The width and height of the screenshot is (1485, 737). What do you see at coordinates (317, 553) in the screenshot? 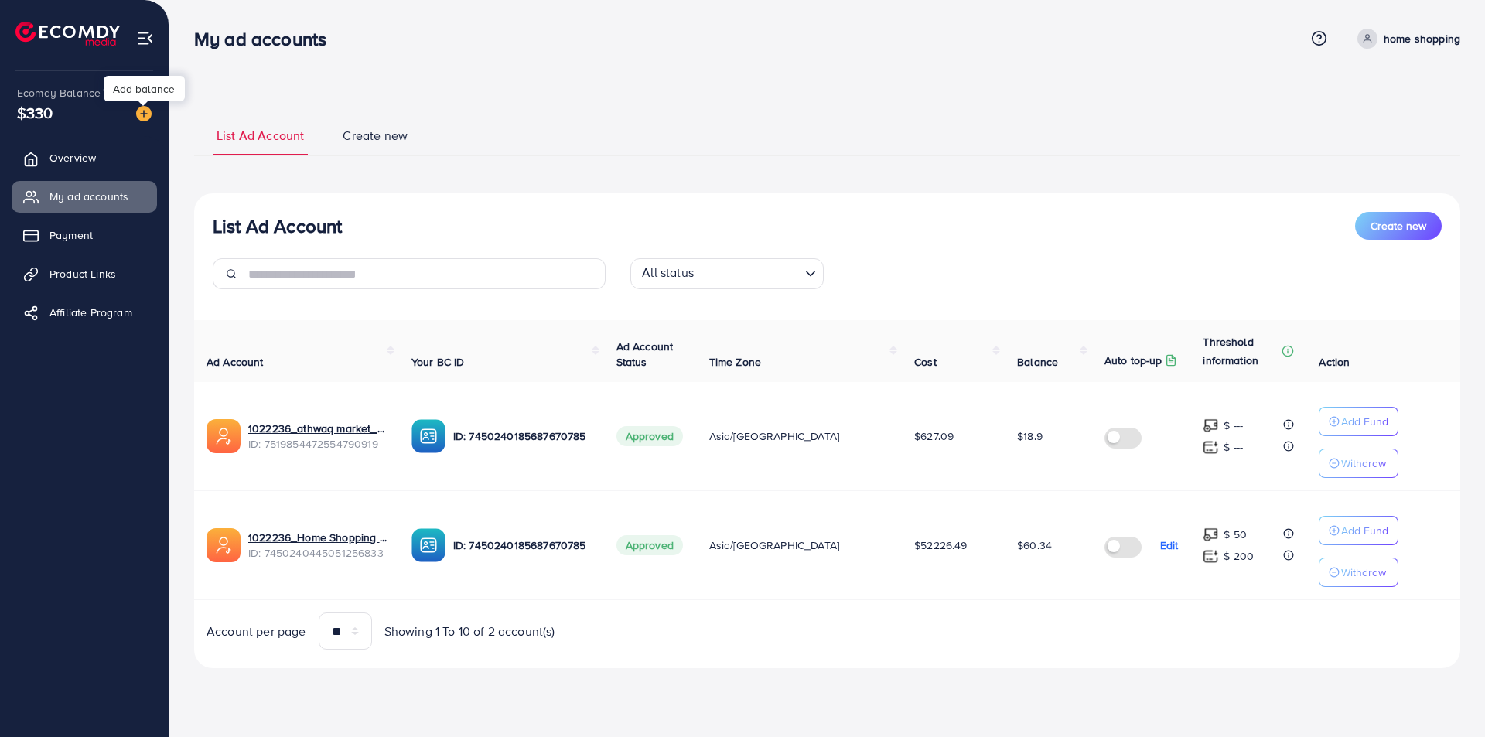
I see `span: ID: 7450240445051256833` at bounding box center [317, 553].